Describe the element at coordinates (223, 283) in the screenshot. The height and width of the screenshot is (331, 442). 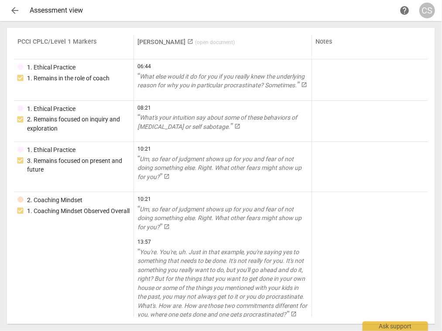
I see `a: You're. You're, uh. Just in that example, you're saying yes to something that needs to be done. I...` at that location.